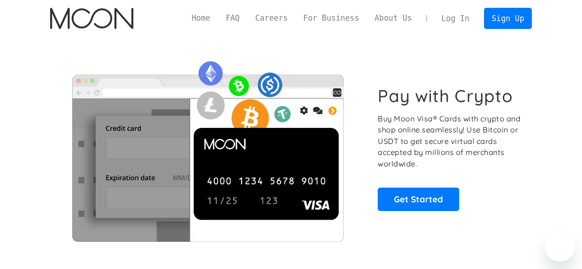  What do you see at coordinates (201, 18) in the screenshot?
I see `a: Home` at bounding box center [201, 18].